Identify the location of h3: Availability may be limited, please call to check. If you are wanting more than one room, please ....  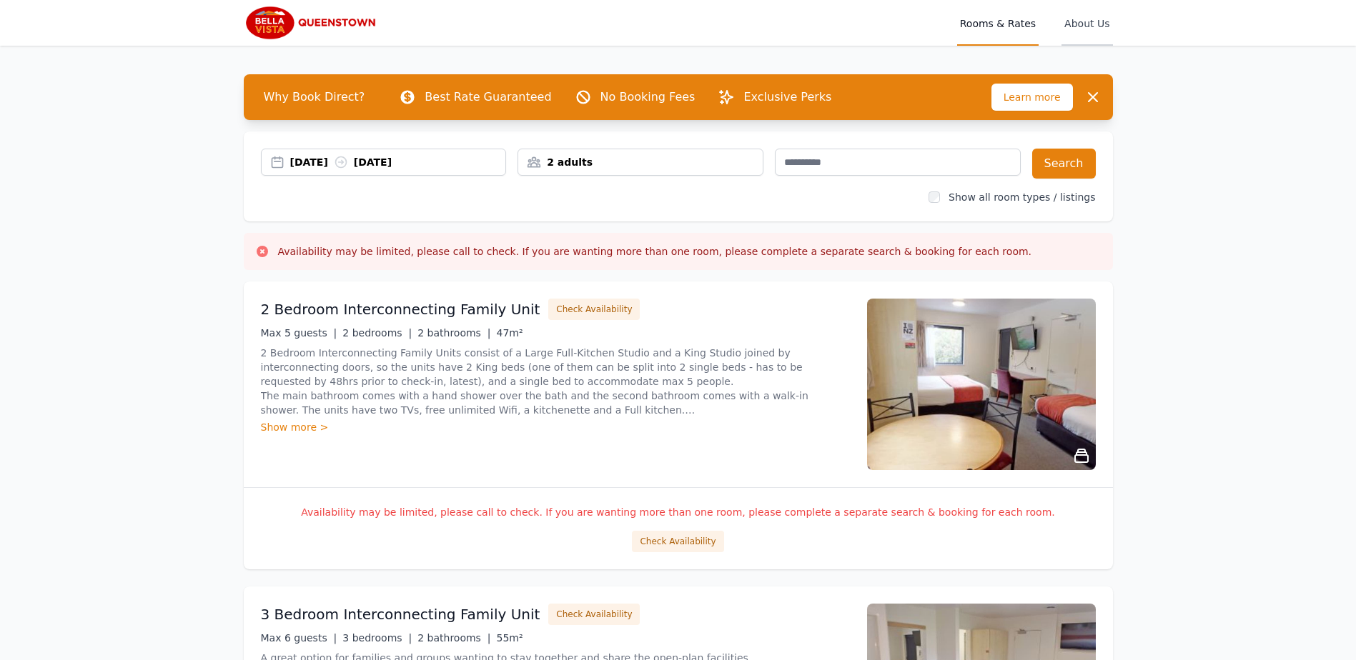
(655, 252).